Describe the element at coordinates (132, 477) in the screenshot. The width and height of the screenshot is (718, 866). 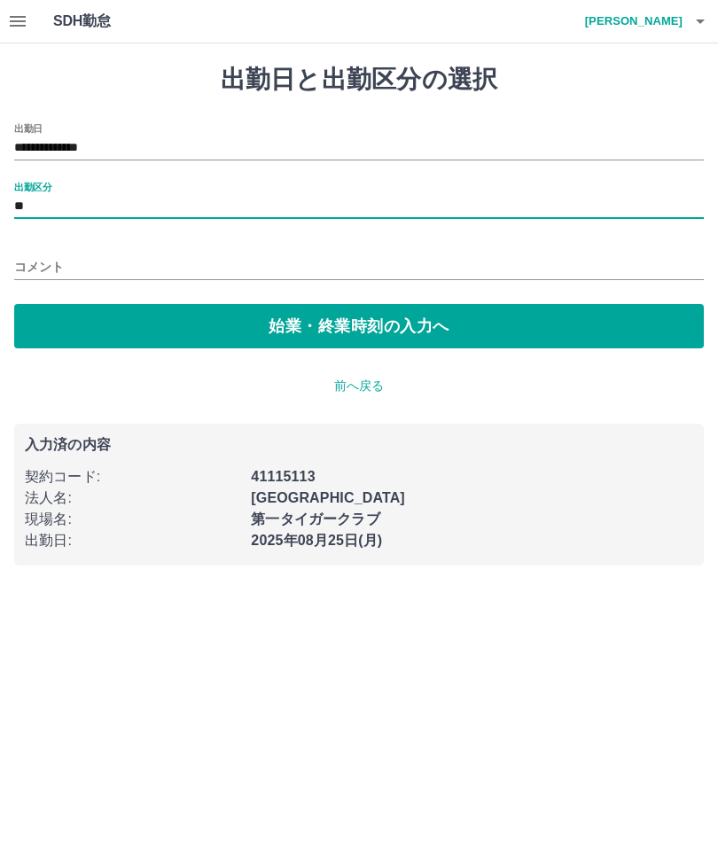
I see `p: 契約コード :` at that location.